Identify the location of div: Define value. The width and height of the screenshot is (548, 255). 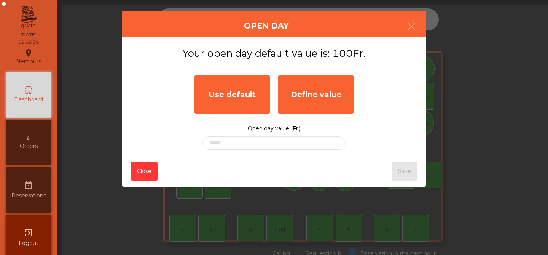
(316, 94).